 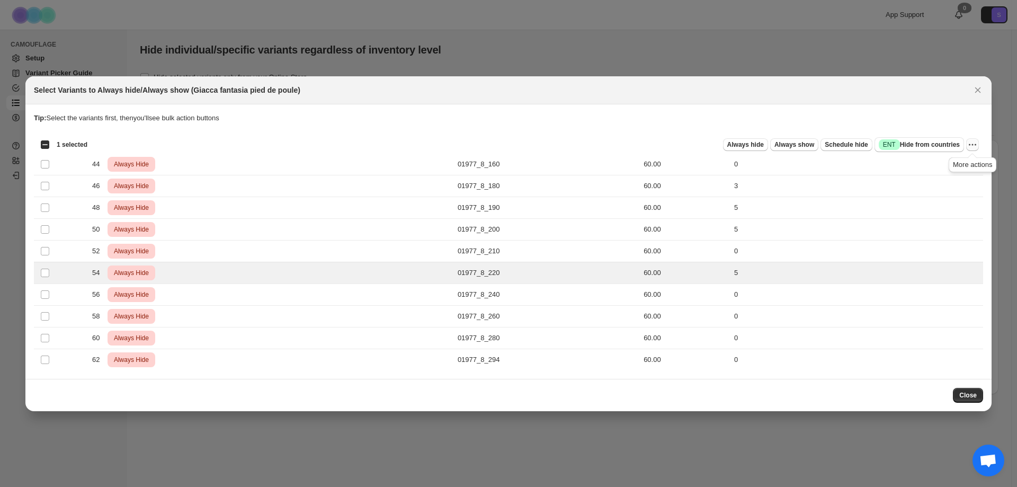 I want to click on span: 52, so click(x=99, y=251).